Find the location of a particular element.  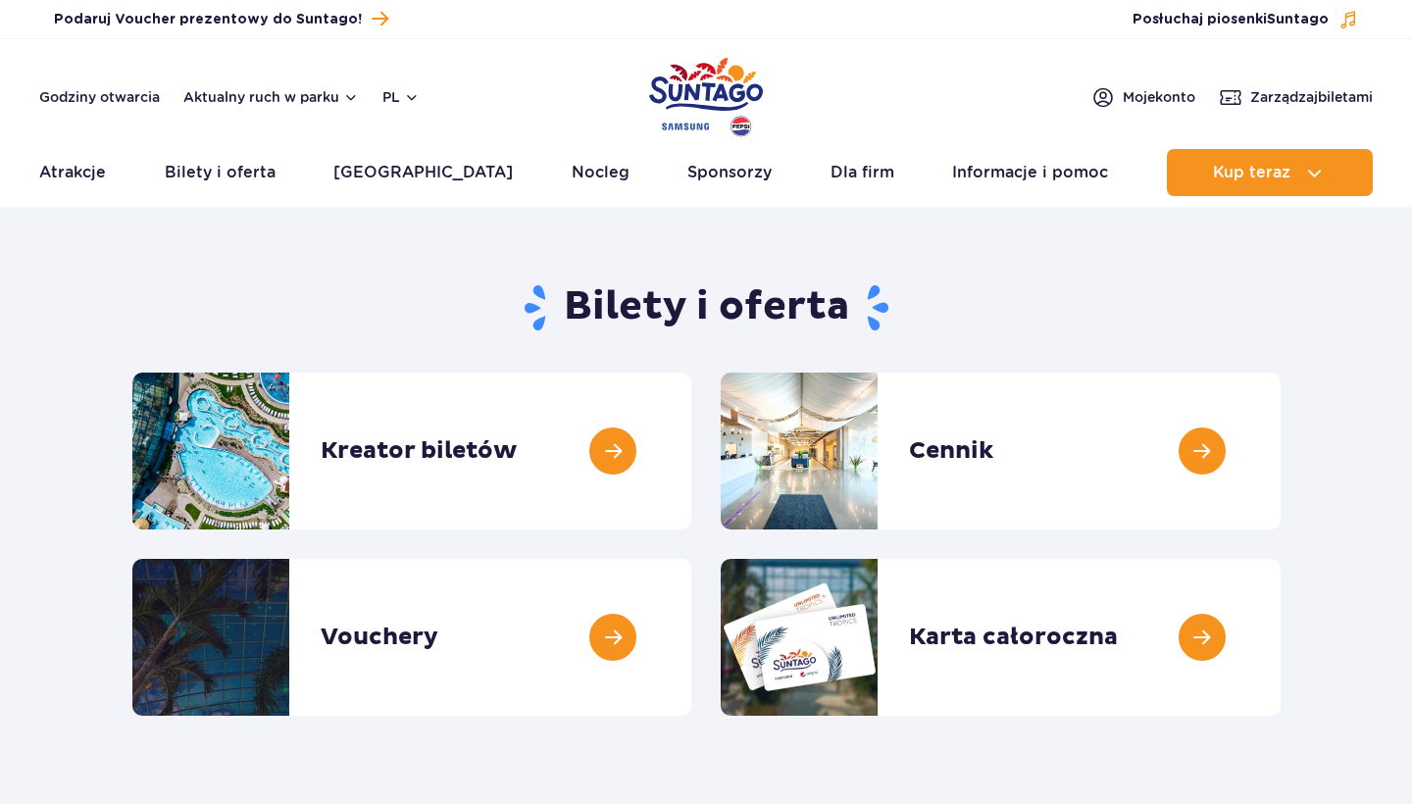

span: Posłuchaj piosenki is located at coordinates (1230, 20).